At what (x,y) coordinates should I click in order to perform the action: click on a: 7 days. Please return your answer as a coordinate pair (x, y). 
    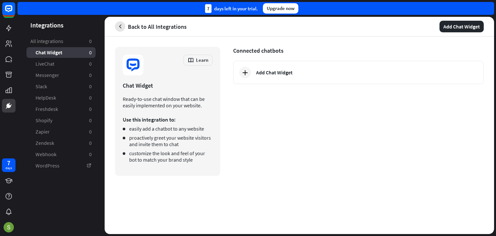
    Looking at the image, I should click on (9, 165).